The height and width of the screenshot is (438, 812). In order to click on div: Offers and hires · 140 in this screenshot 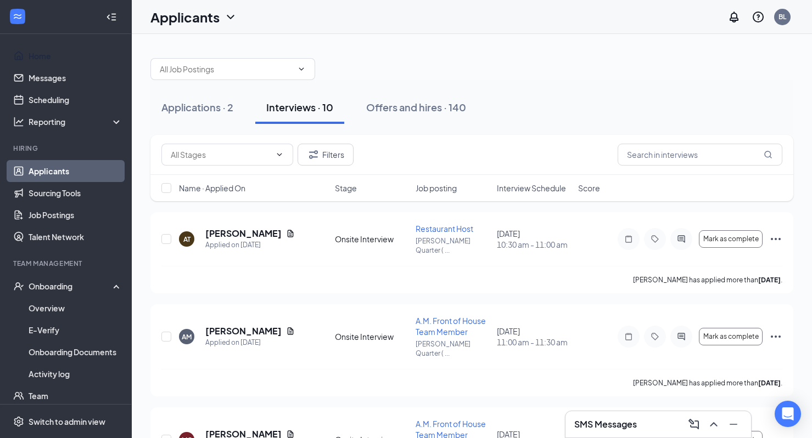, I will do `click(416, 107)`.